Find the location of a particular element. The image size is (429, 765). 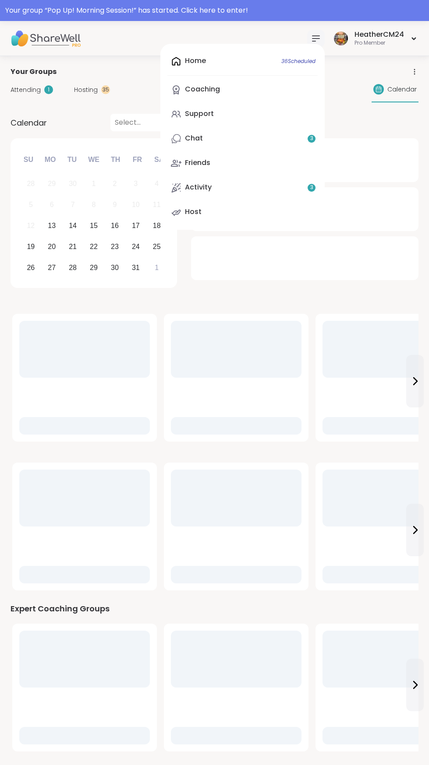

div: 11 is located at coordinates (157, 204).